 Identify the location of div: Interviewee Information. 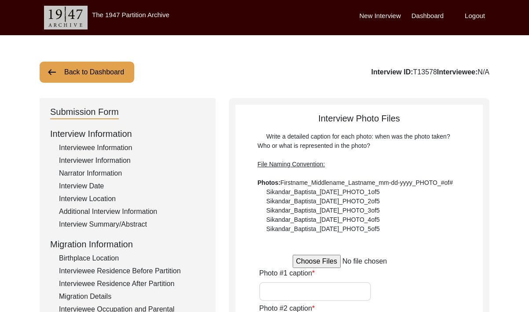
(132, 148).